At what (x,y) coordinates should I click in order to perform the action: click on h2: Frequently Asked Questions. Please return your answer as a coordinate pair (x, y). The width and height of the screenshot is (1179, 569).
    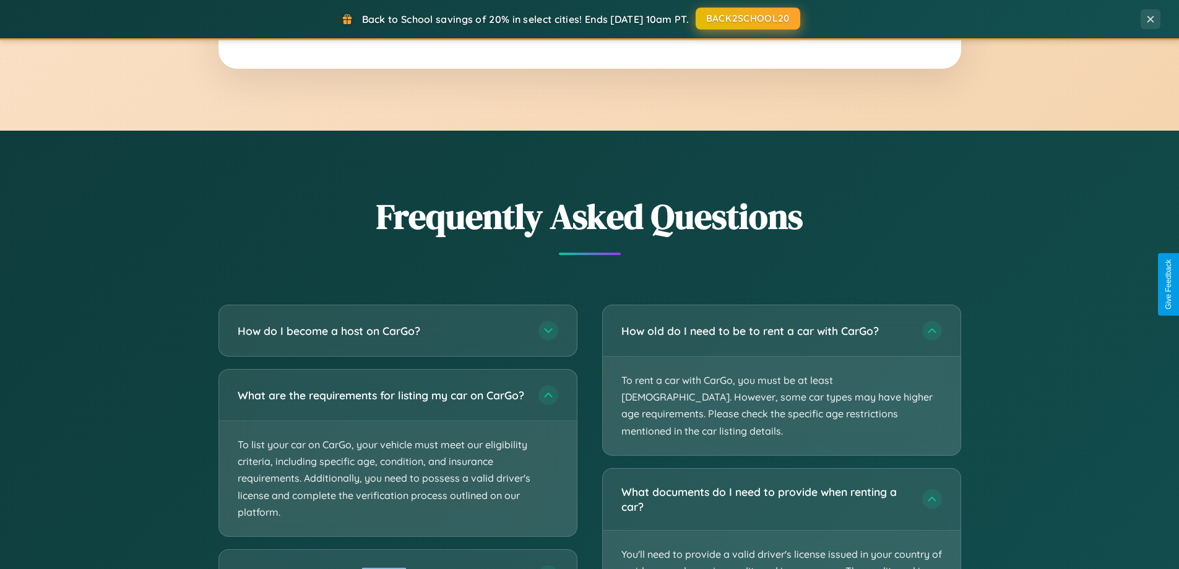
    Looking at the image, I should click on (590, 216).